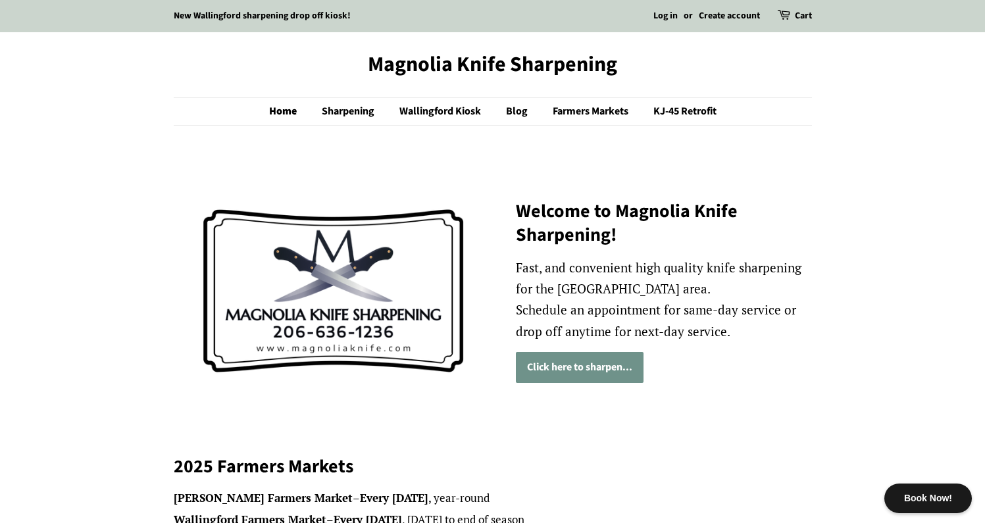 The width and height of the screenshot is (985, 523). Describe the element at coordinates (441, 111) in the screenshot. I see `a: Wallingford Kiosk` at that location.